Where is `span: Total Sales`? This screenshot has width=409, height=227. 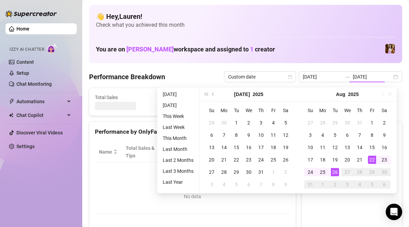 span: Total Sales is located at coordinates (126, 97).